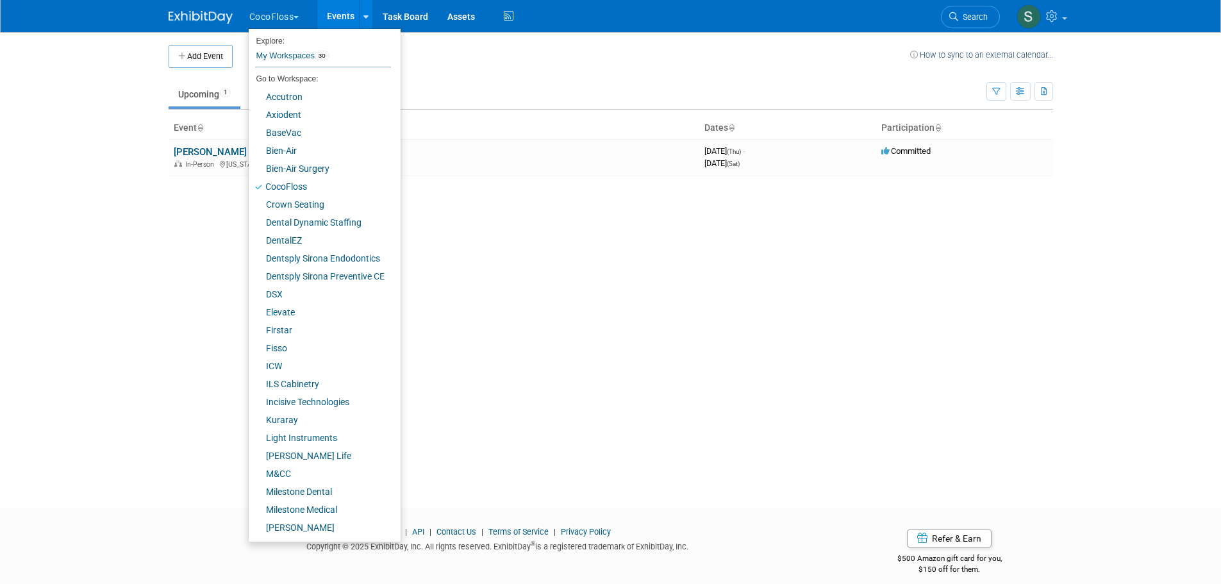  I want to click on a: Terms of Service, so click(519, 531).